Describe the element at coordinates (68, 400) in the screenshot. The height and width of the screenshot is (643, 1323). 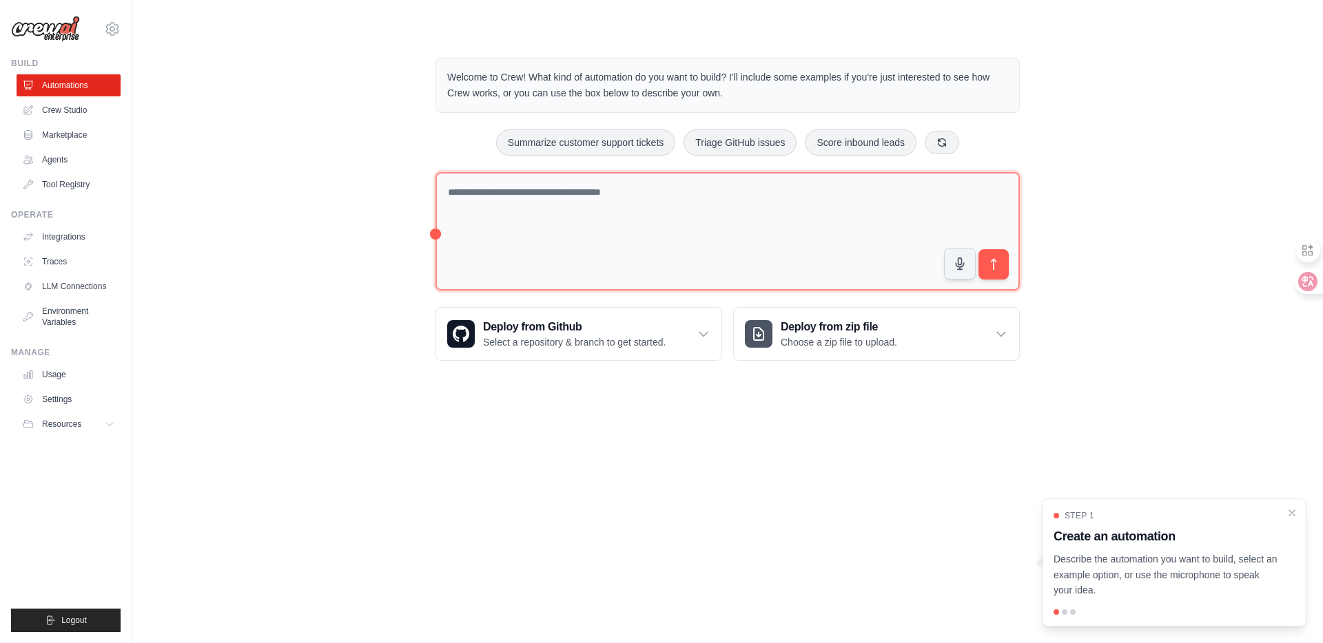
I see `a: Settings` at that location.